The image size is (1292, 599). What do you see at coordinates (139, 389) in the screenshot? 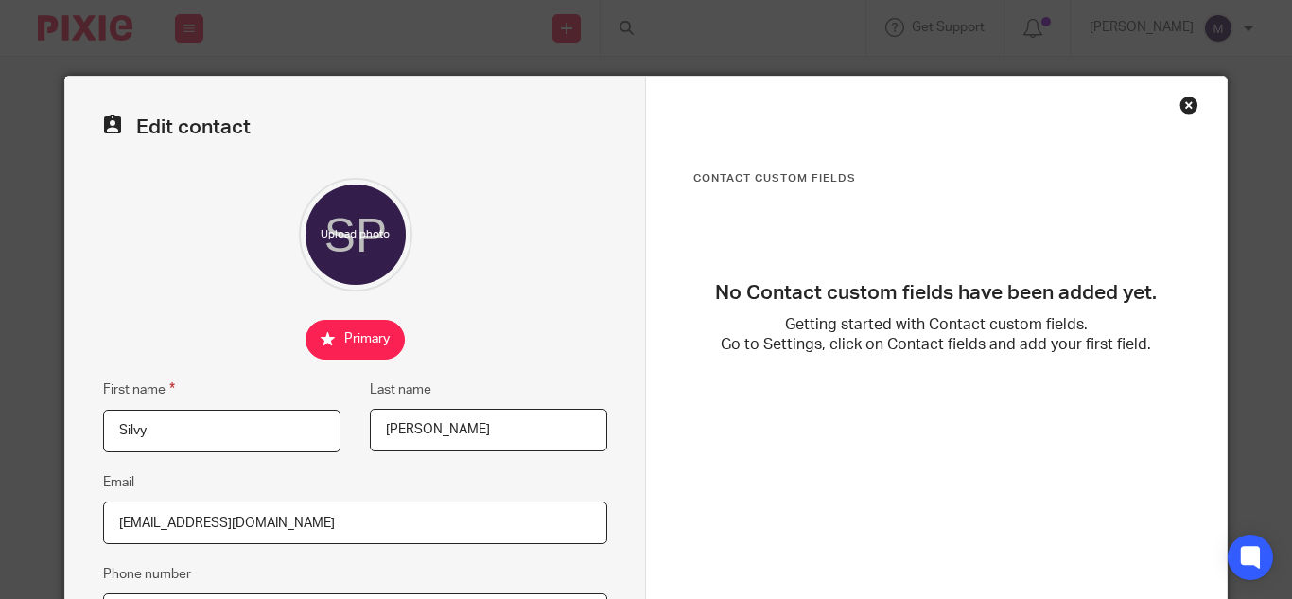
I see `label: First name` at bounding box center [139, 389].